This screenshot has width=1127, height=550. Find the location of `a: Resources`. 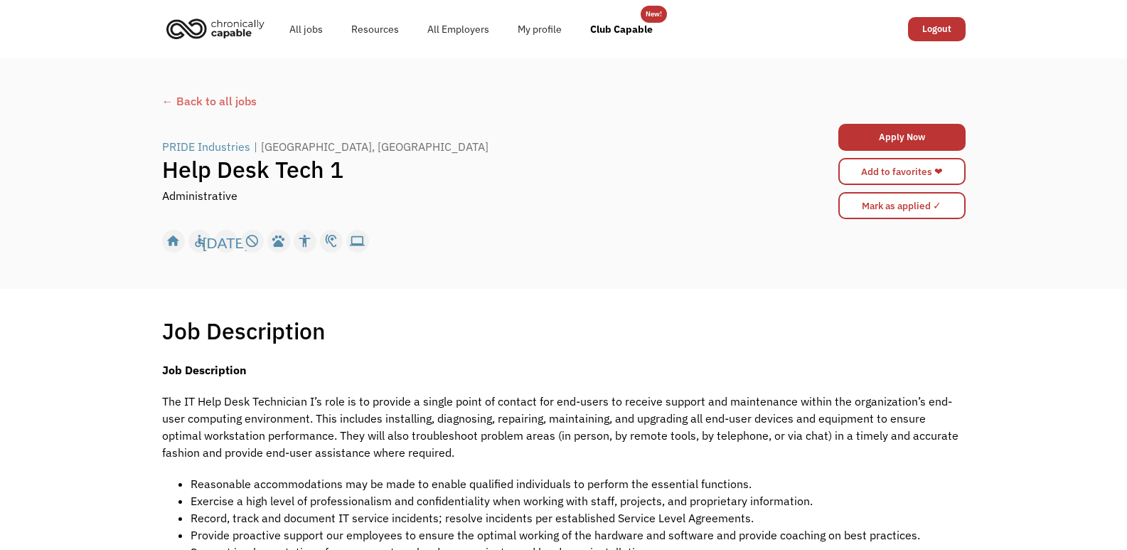

a: Resources is located at coordinates (375, 29).